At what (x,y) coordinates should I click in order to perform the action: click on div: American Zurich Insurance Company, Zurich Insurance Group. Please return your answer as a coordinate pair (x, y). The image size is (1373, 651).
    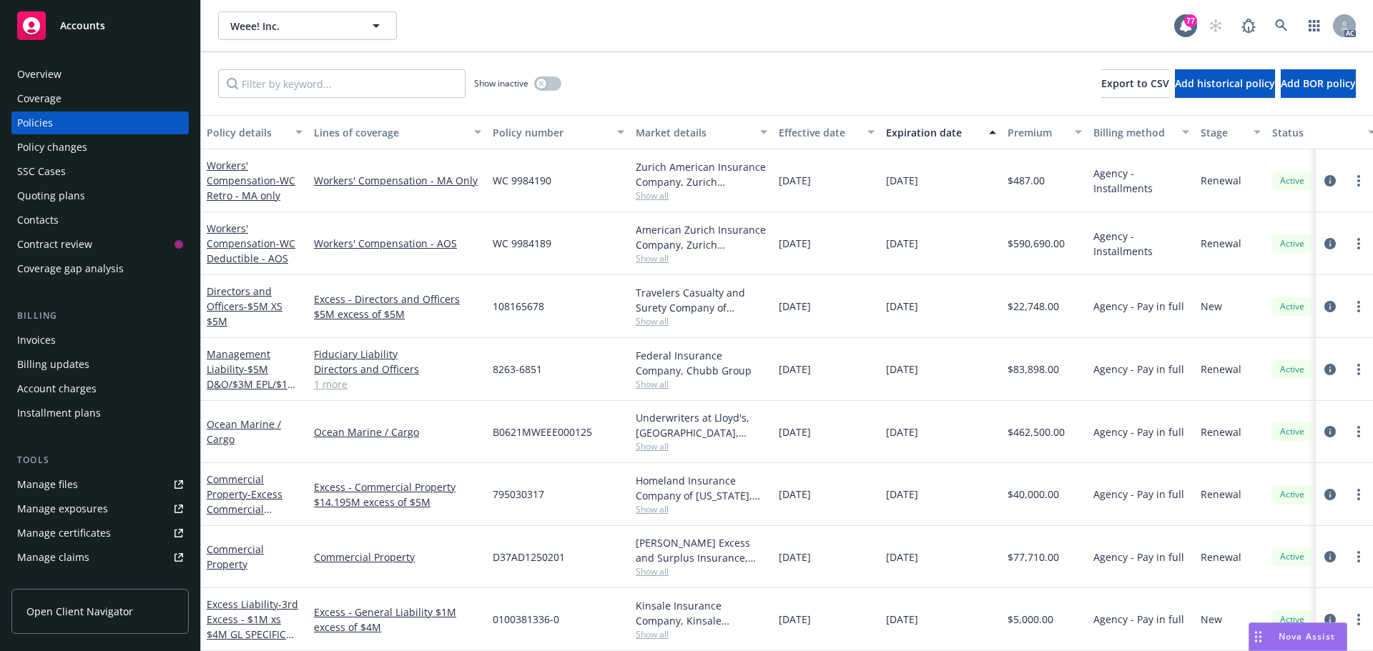
    Looking at the image, I should click on (701, 237).